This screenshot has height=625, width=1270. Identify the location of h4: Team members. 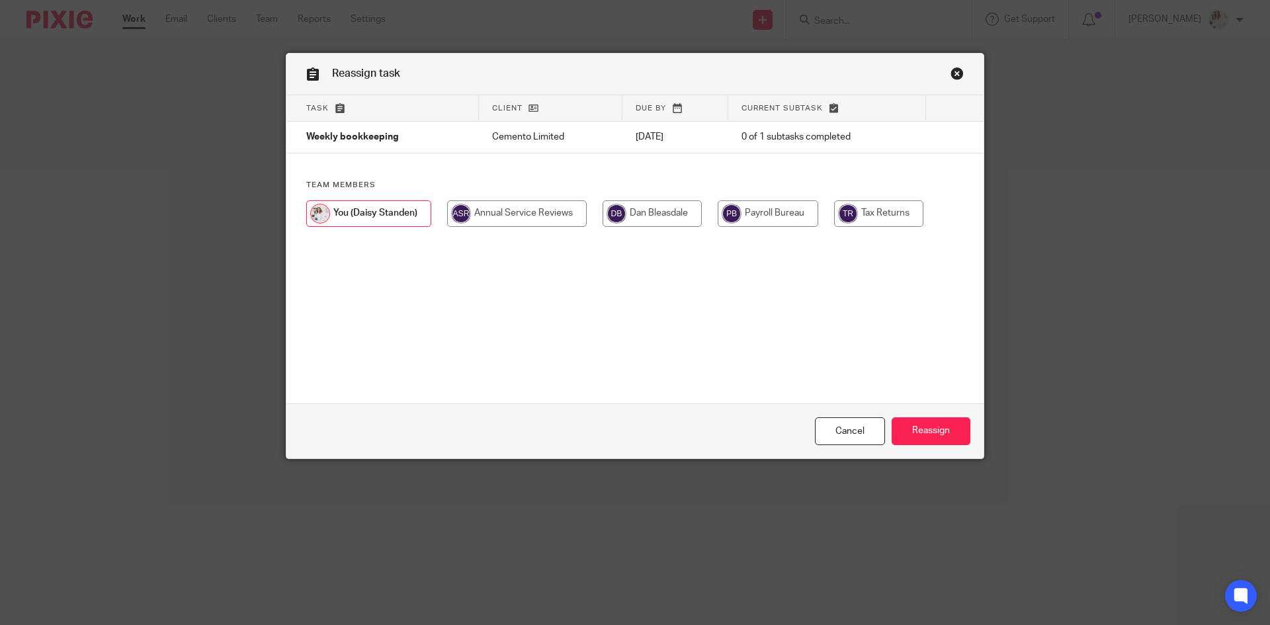
(635, 185).